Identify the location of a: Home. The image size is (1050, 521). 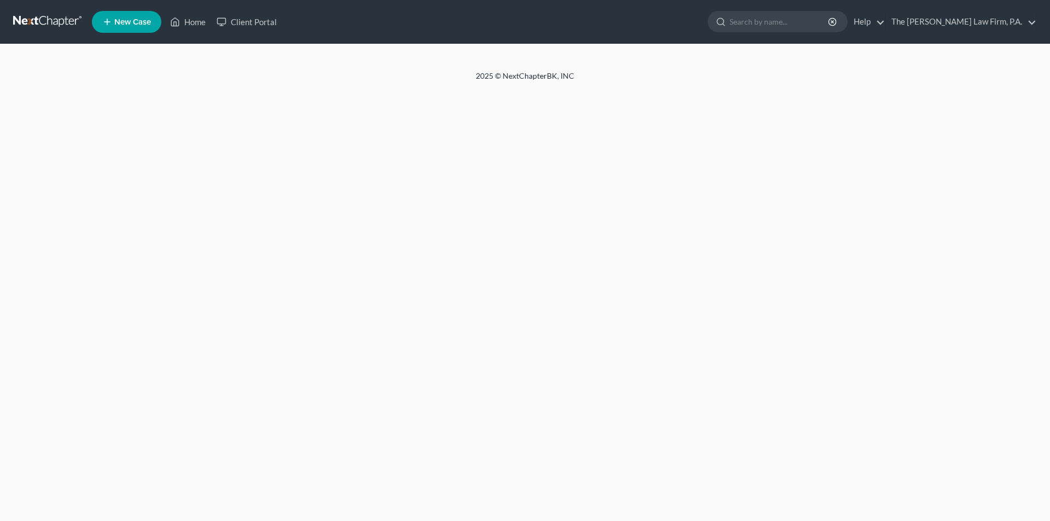
(188, 22).